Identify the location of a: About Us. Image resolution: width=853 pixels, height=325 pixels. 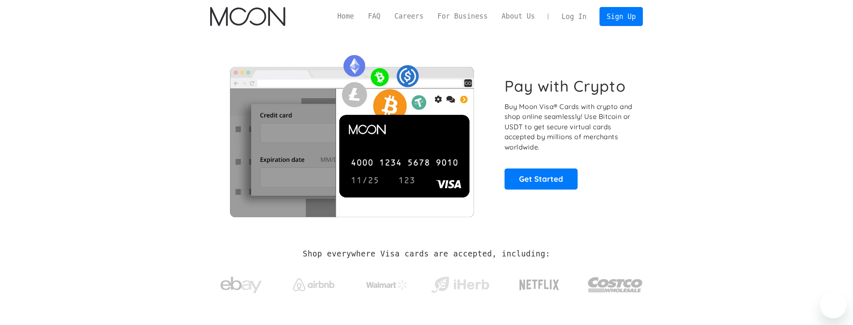
(518, 16).